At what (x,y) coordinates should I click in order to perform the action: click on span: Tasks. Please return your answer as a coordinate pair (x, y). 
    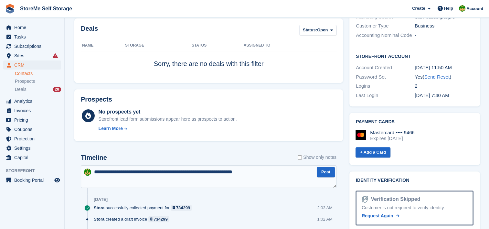
    Looking at the image, I should click on (34, 37).